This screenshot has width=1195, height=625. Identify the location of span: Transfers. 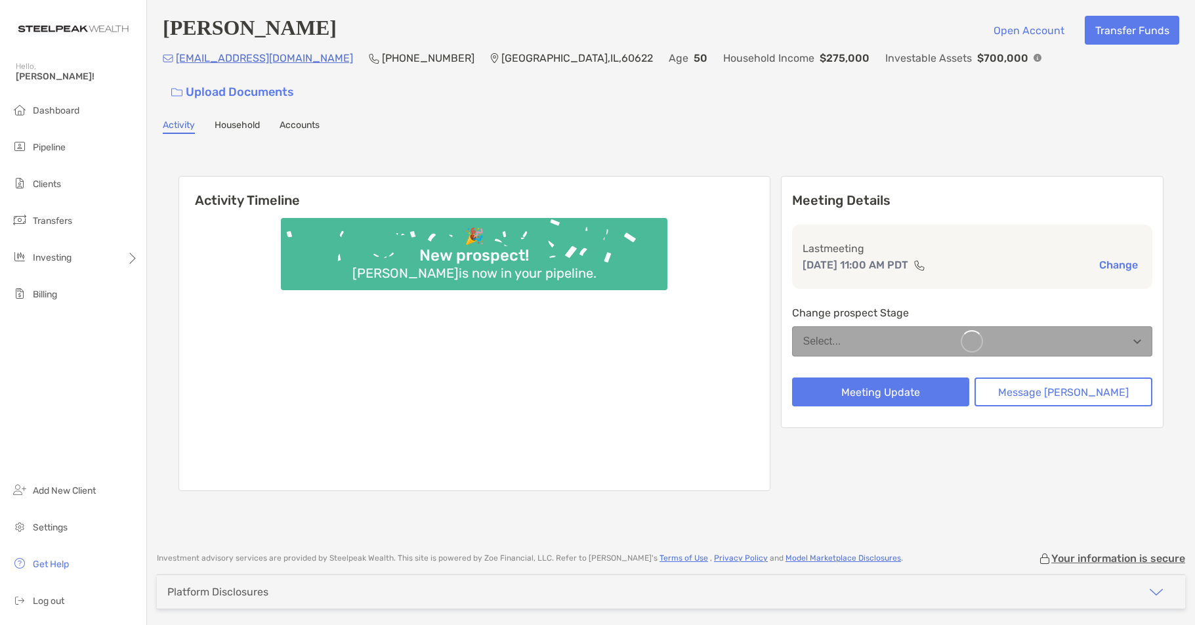
(53, 221).